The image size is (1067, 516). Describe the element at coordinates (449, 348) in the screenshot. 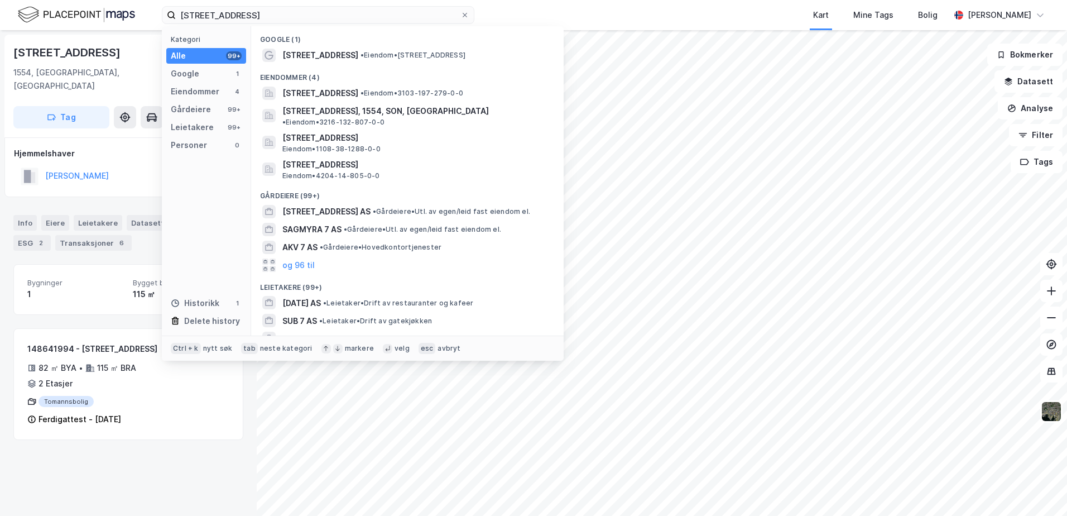

I see `div: avbryt` at that location.